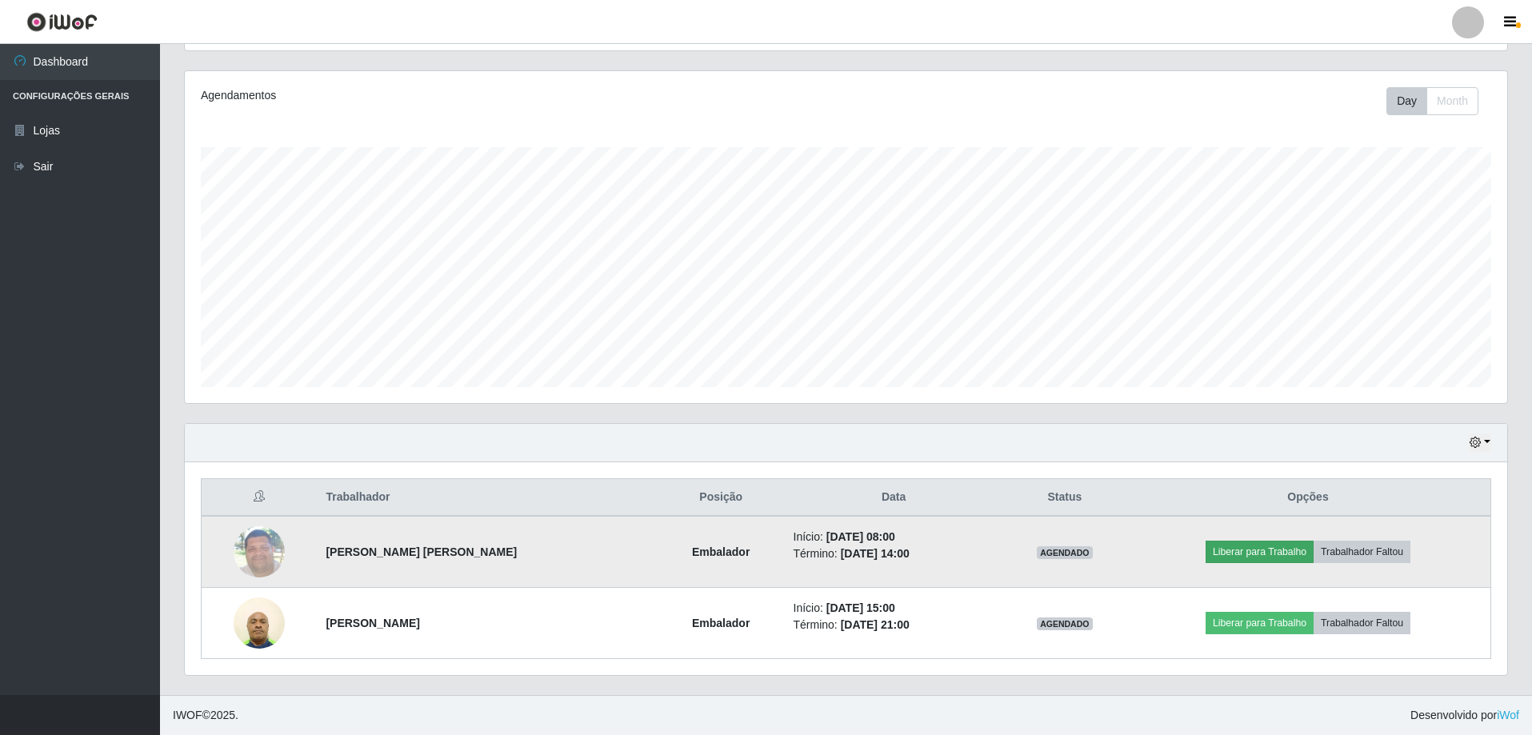  What do you see at coordinates (259, 622) in the screenshot?
I see `img: 1743711835894.jpeg` at bounding box center [259, 622].